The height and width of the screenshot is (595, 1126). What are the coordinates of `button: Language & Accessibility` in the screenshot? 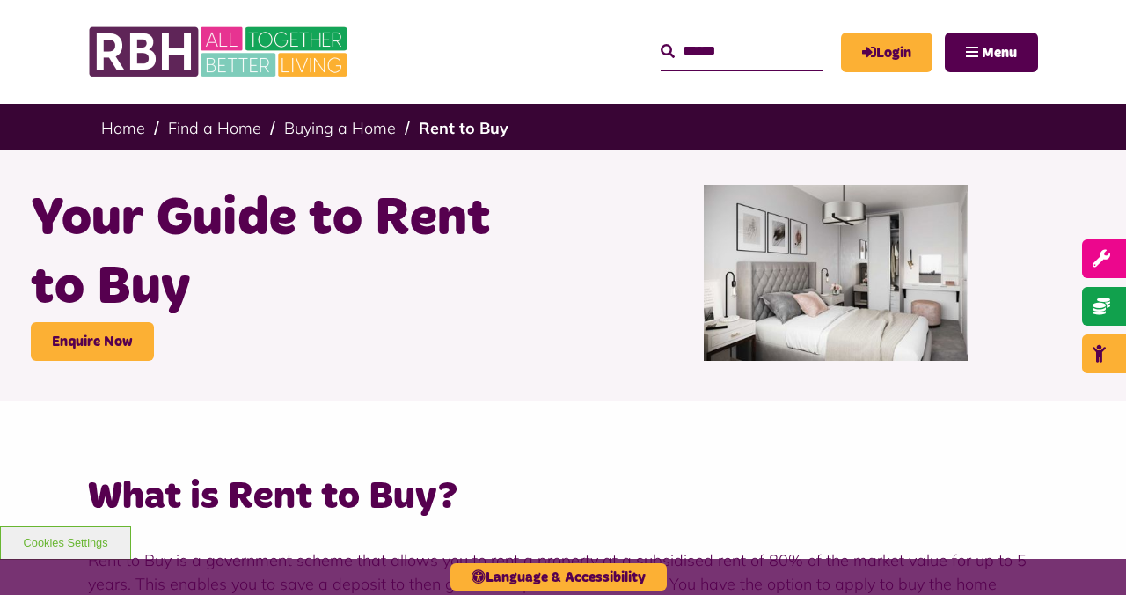 It's located at (559, 576).